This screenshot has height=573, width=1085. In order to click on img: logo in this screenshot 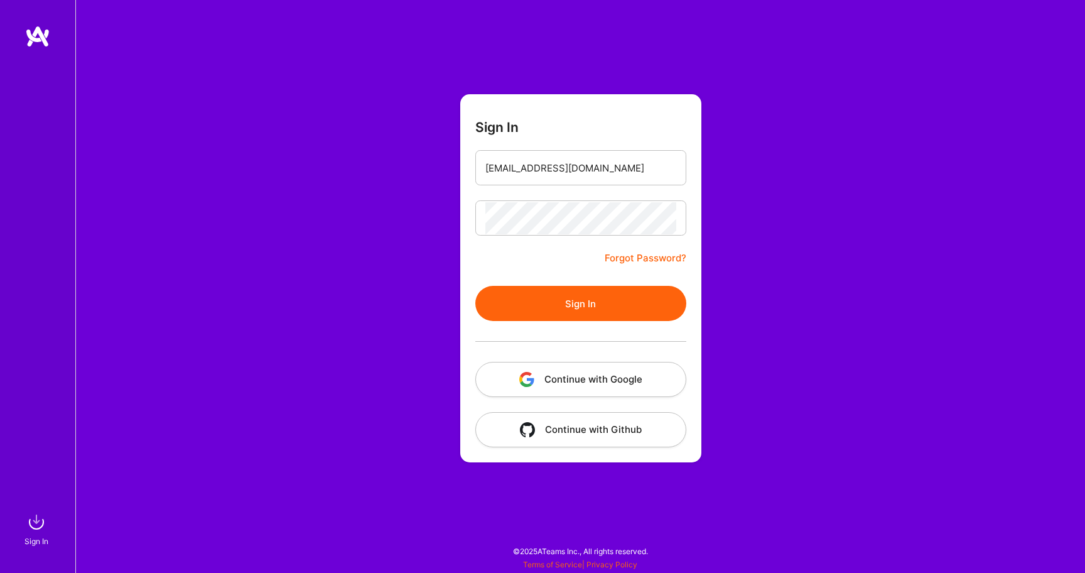, I will do `click(38, 36)`.